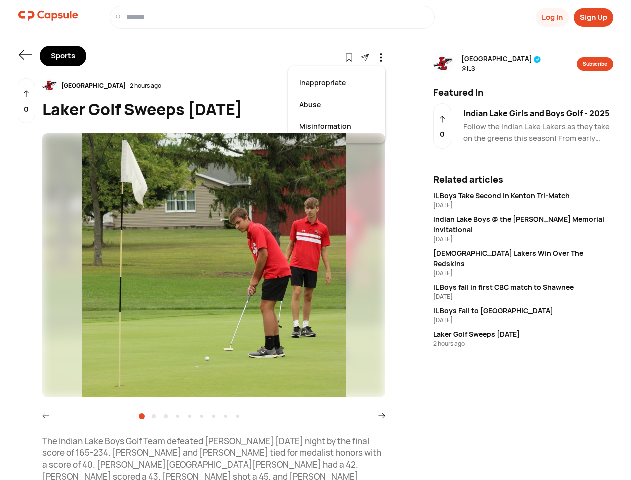 The width and height of the screenshot is (631, 480). Describe the element at coordinates (537, 59) in the screenshot. I see `img: tick` at that location.